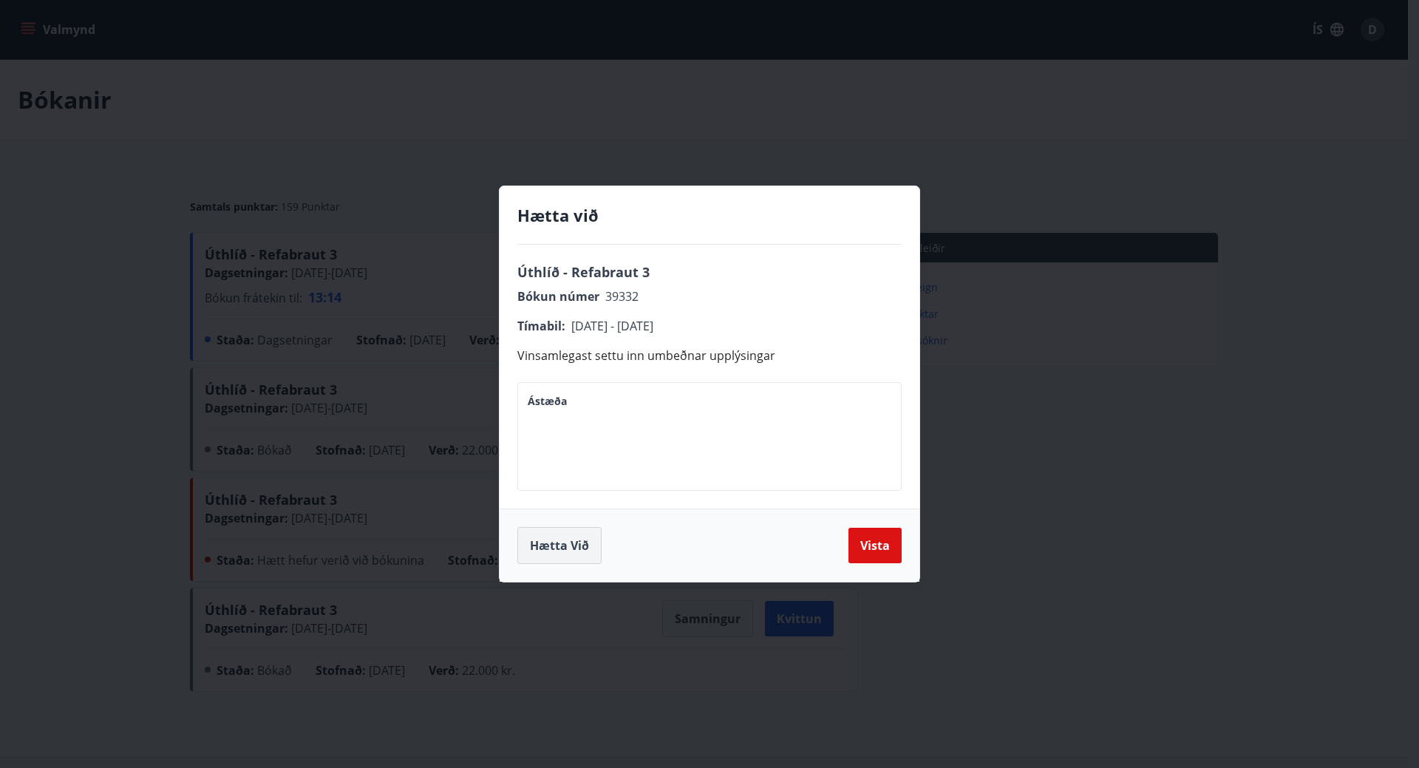  I want to click on h4: Hætta við, so click(709, 215).